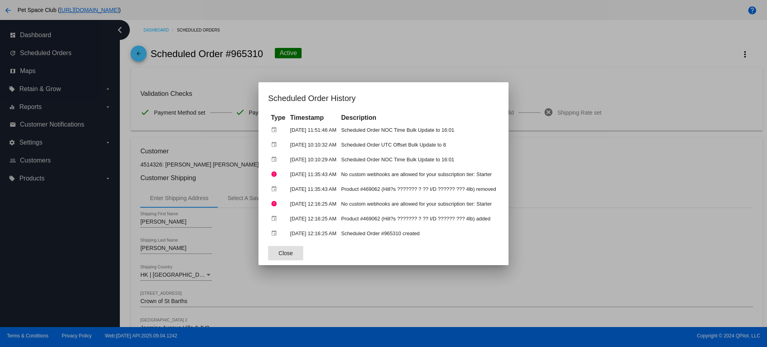 The width and height of the screenshot is (767, 347). I want to click on th: Description, so click(419, 118).